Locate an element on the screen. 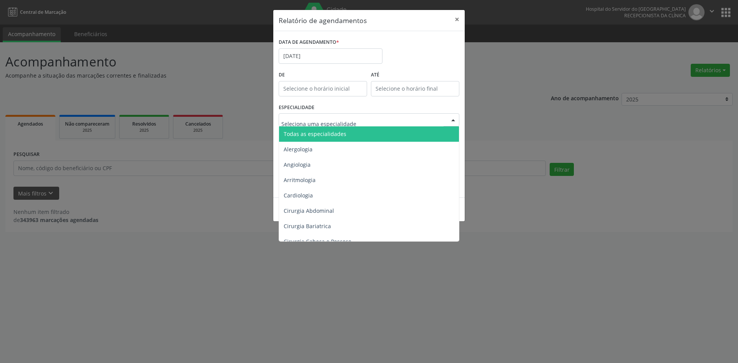 The width and height of the screenshot is (738, 363). input: Selecione o horário inicial is located at coordinates (323, 89).